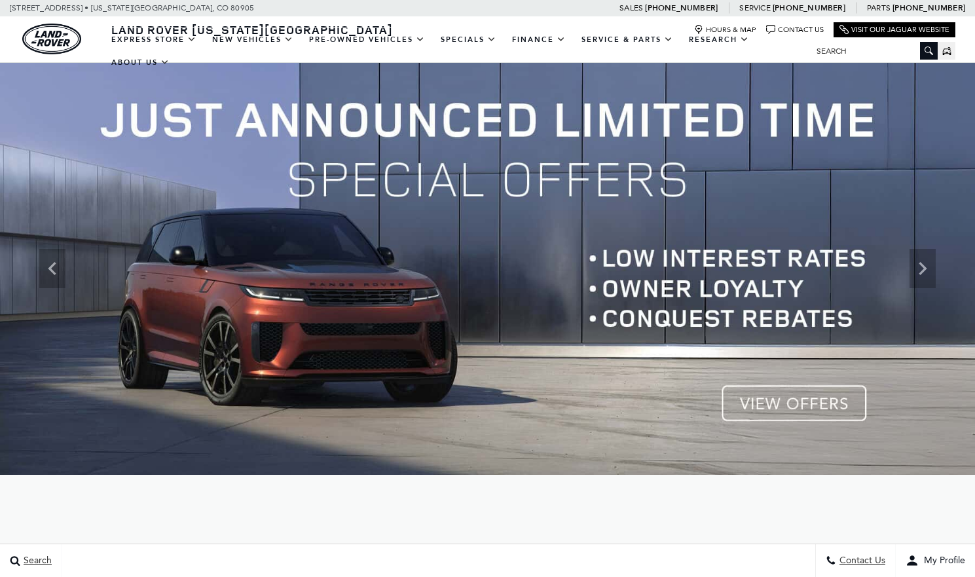 The height and width of the screenshot is (577, 975). I want to click on a: Research, so click(719, 39).